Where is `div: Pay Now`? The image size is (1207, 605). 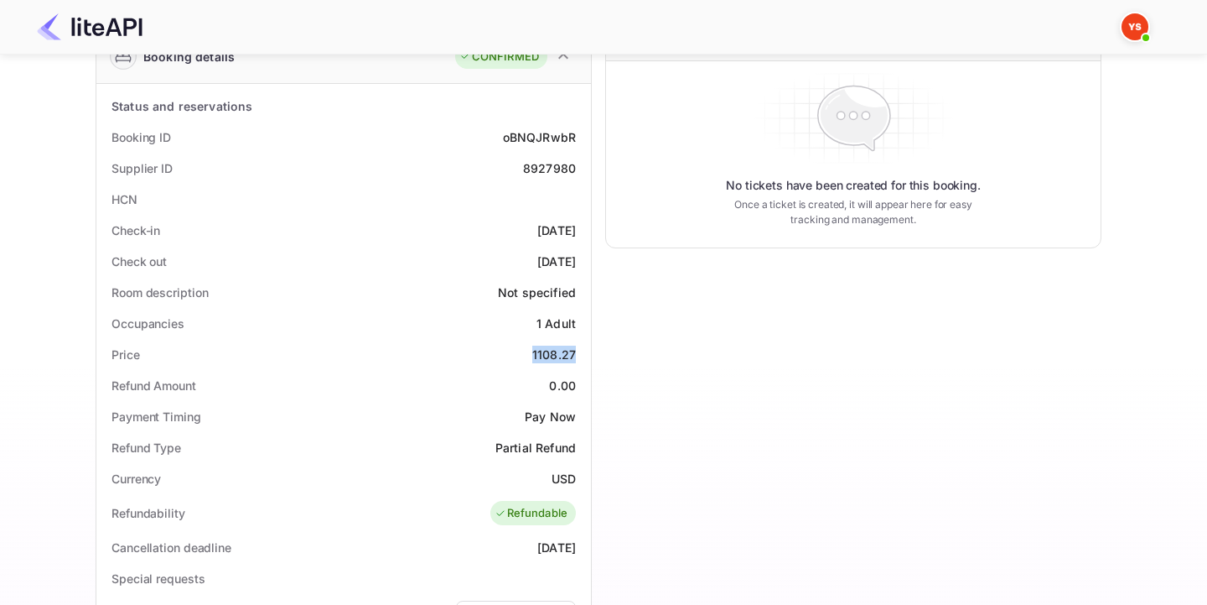 div: Pay Now is located at coordinates (550, 416).